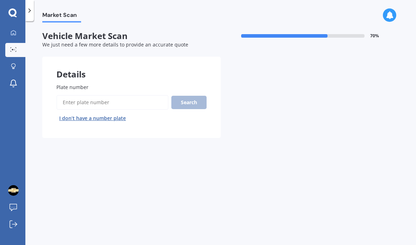 The height and width of the screenshot is (245, 416). What do you see at coordinates (113, 103) in the screenshot?
I see `input: Enter plate number` at bounding box center [113, 103].